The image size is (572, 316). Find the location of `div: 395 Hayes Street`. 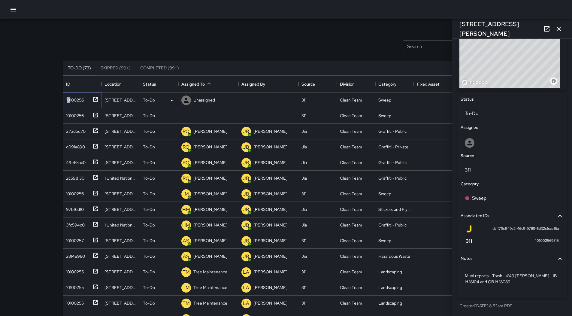

div: 395 Hayes Street is located at coordinates (121, 256).